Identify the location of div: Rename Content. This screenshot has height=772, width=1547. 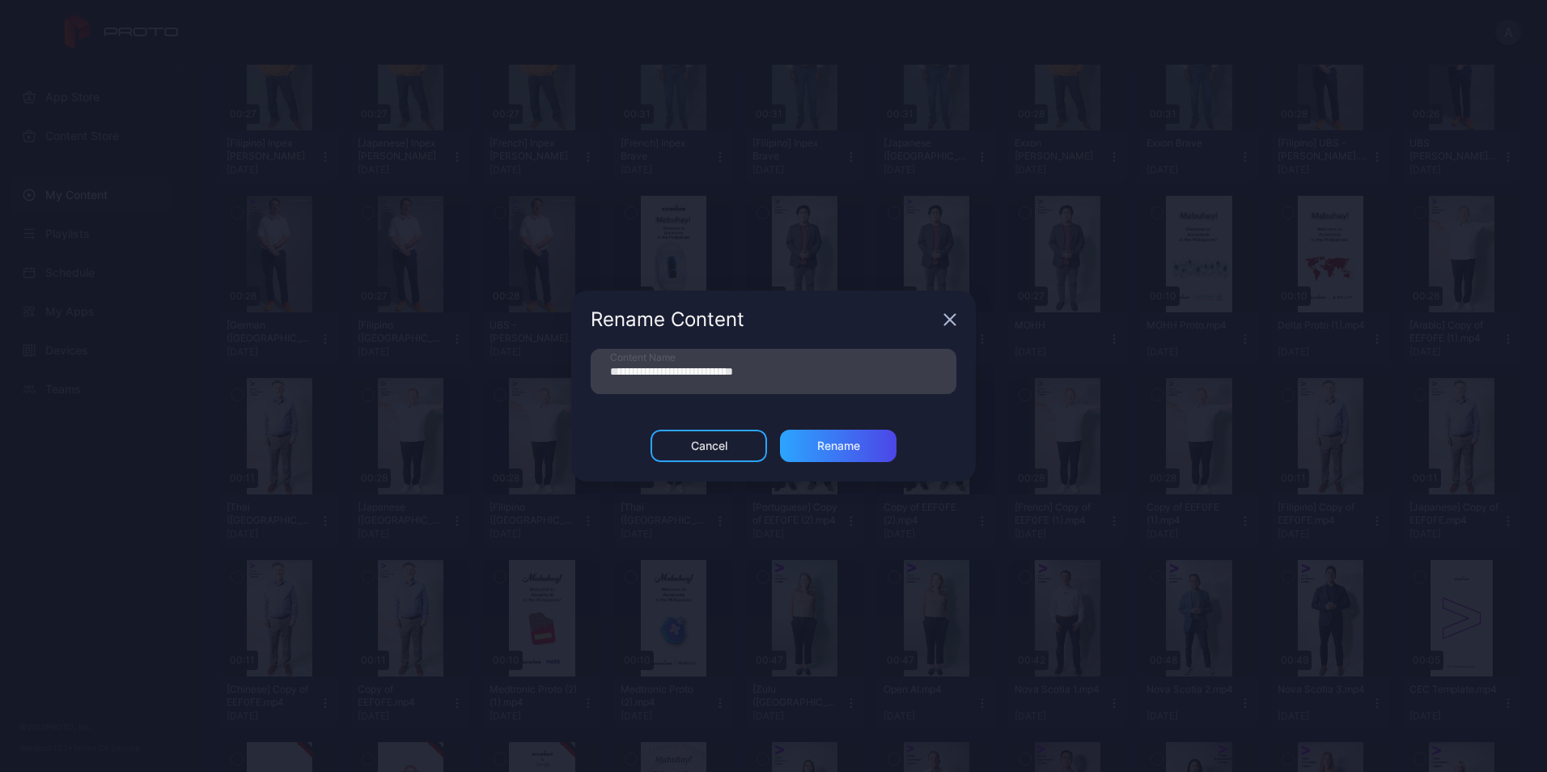
(764, 320).